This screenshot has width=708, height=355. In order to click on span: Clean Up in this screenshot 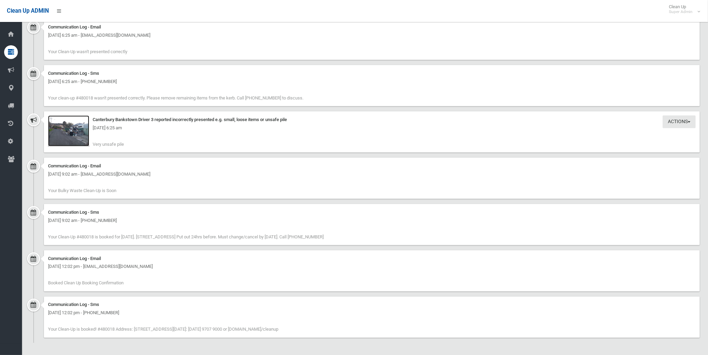, I will do `click(683, 9)`.